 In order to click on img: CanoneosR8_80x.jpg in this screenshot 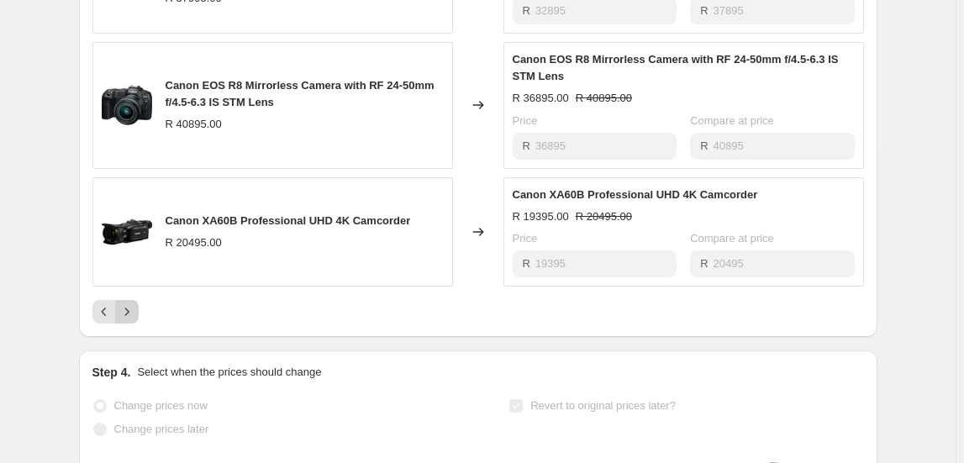, I will do `click(127, 105)`.